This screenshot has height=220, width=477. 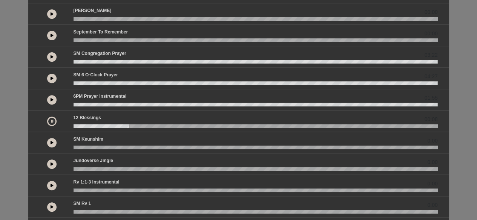 I want to click on p: SM 6 o-clock prayer, so click(x=247, y=75).